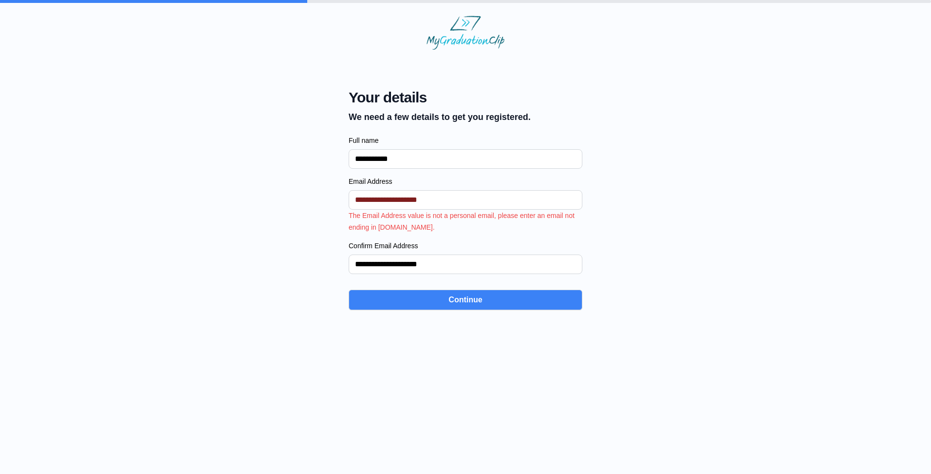  Describe the element at coordinates (440, 97) in the screenshot. I see `span: Your details` at that location.